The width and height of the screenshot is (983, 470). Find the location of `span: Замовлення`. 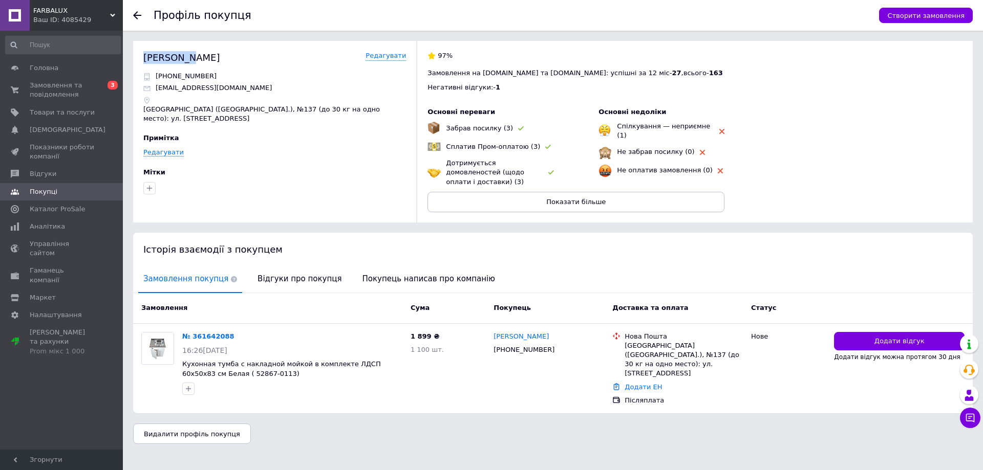

span: Замовлення is located at coordinates (164, 308).